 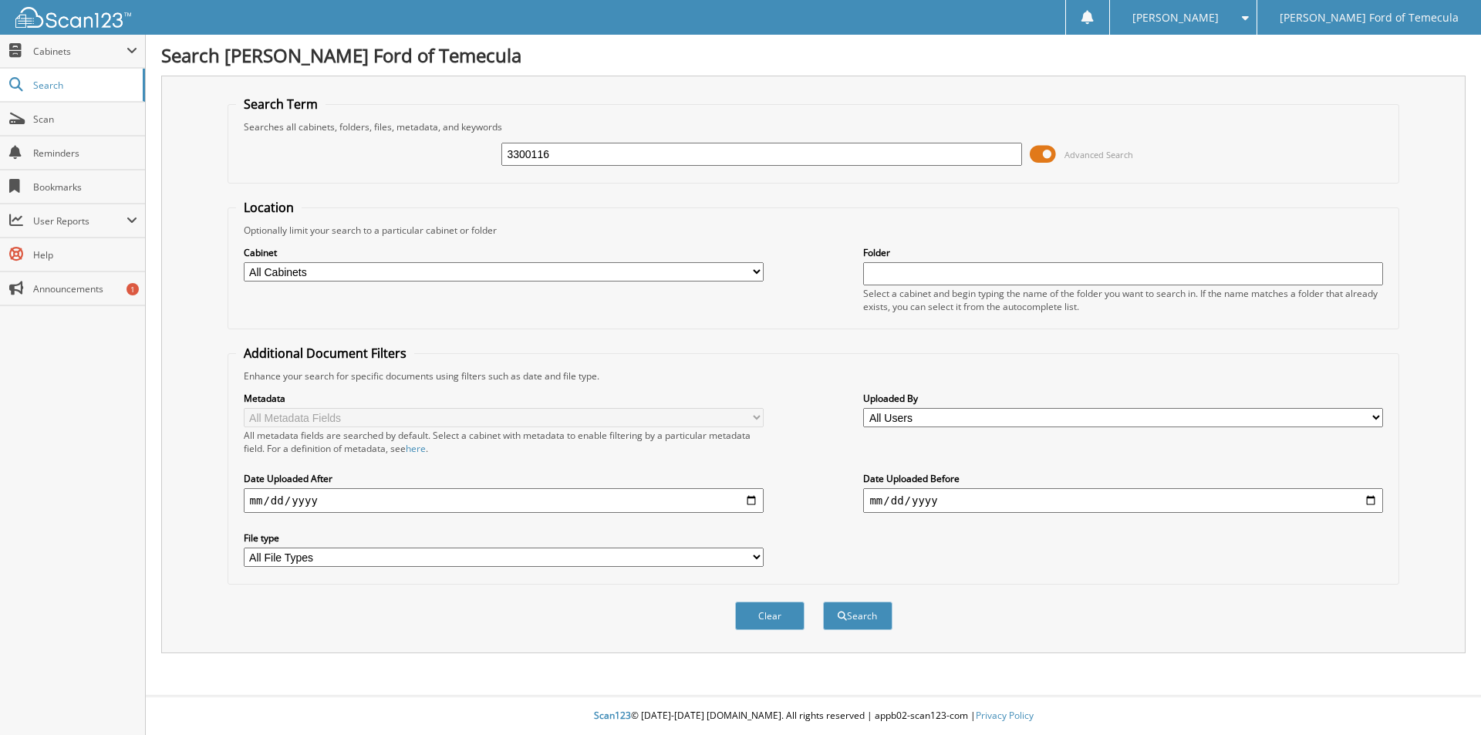 What do you see at coordinates (79, 51) in the screenshot?
I see `span: Cabinets` at bounding box center [79, 51].